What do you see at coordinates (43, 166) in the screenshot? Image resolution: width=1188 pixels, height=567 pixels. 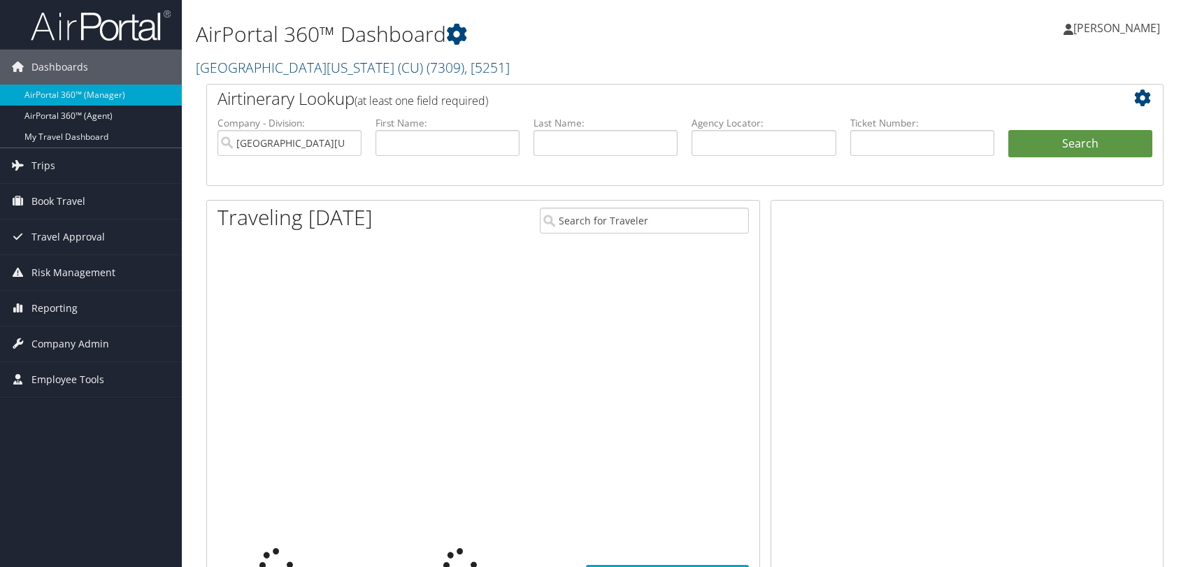 I see `span: Trips` at bounding box center [43, 166].